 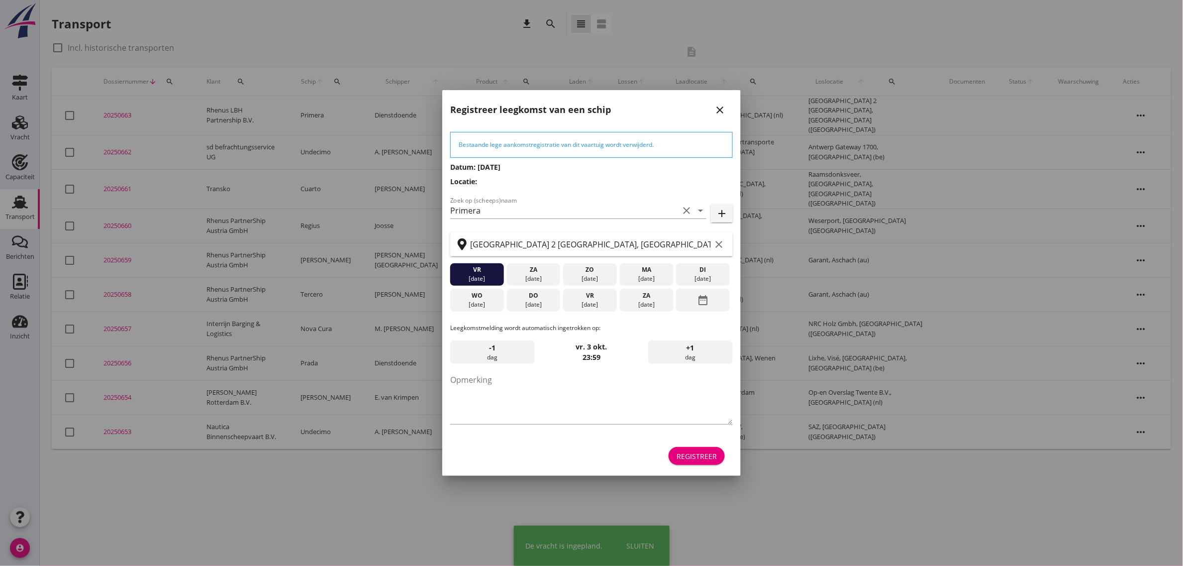 What do you see at coordinates (477, 296) in the screenshot?
I see `div: wo` at bounding box center [477, 296].